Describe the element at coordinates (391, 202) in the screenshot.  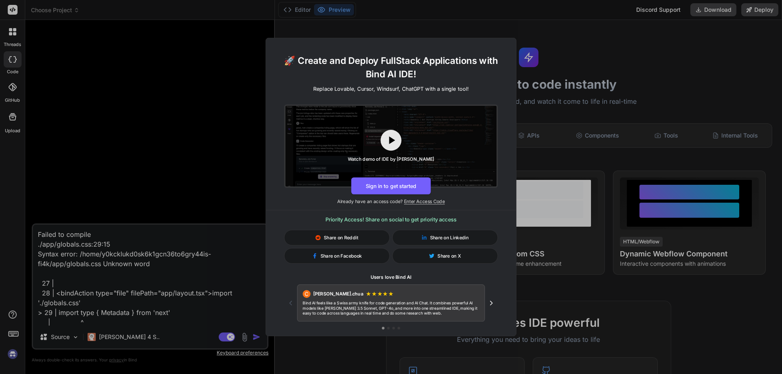
I see `p: Already have an access code?` at that location.